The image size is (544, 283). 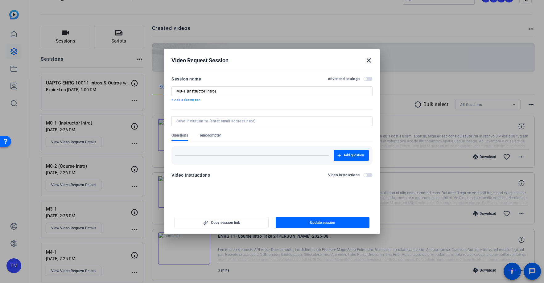 I want to click on button: Update session, so click(x=323, y=223).